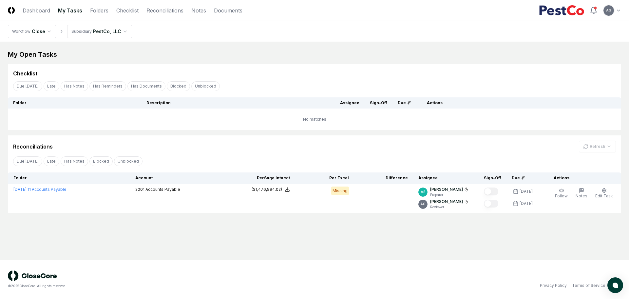  Describe the element at coordinates (183, 178) in the screenshot. I see `div: Account` at that location.